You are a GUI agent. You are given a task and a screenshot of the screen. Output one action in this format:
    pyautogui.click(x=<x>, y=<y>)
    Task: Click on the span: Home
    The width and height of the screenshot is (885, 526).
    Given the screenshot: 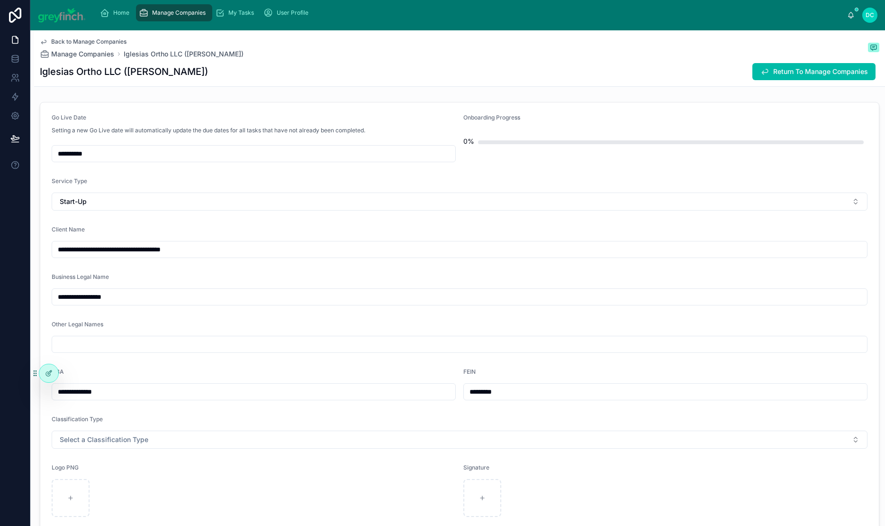 What is the action you would take?
    pyautogui.click(x=121, y=13)
    